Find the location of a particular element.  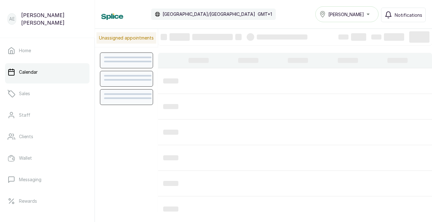

p: Staff is located at coordinates (25, 115).